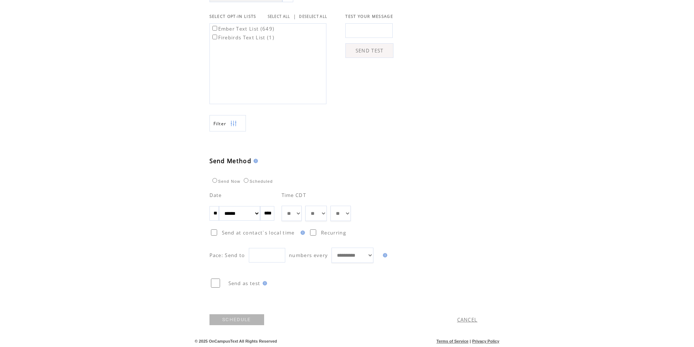 The height and width of the screenshot is (347, 694). What do you see at coordinates (215, 37) in the screenshot?
I see `input: Firebirds Text List (1)` at bounding box center [215, 37].